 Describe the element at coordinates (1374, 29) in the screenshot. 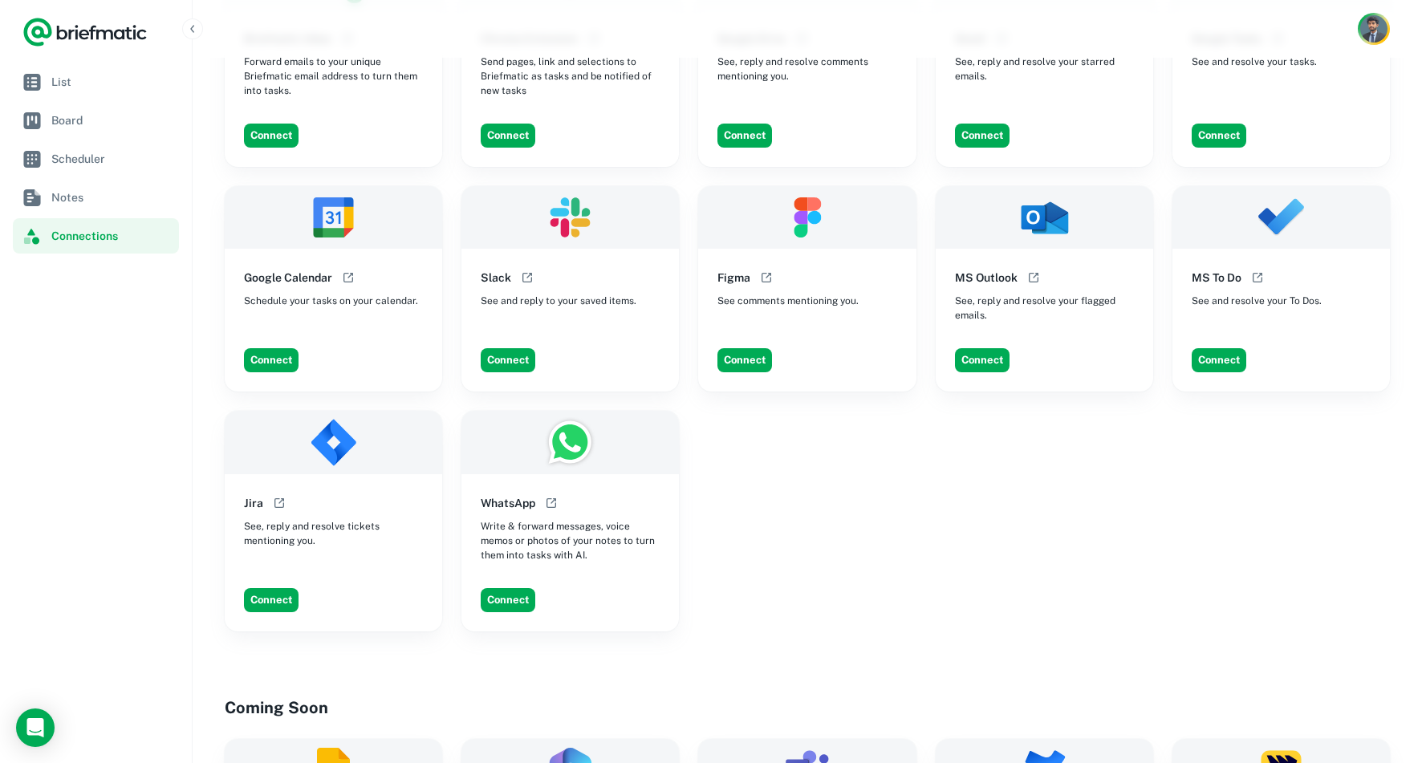

I see `button: Account button` at that location.